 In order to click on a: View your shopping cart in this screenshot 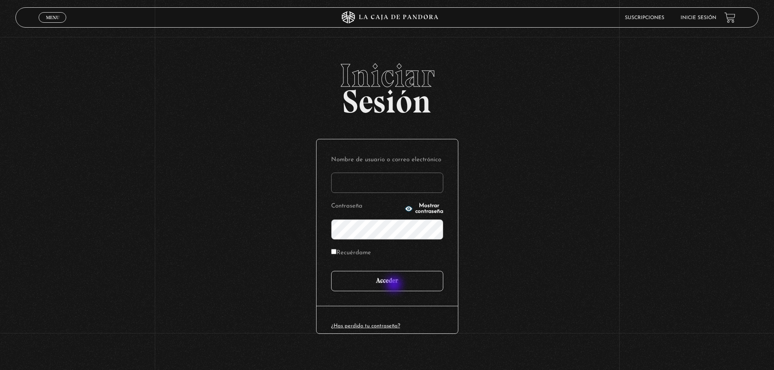, I will do `click(730, 17)`.